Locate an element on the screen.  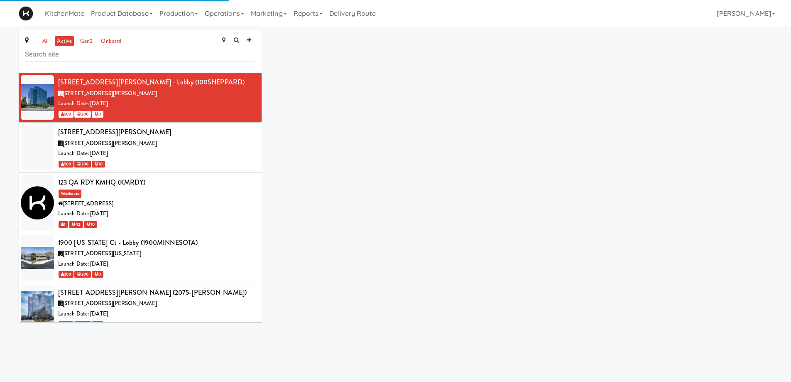
input: Search site is located at coordinates (140, 54).